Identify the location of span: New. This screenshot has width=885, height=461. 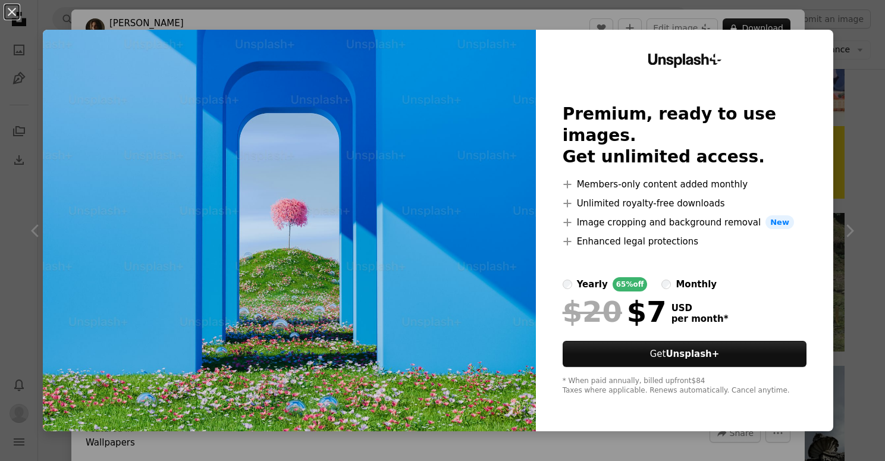
(779, 222).